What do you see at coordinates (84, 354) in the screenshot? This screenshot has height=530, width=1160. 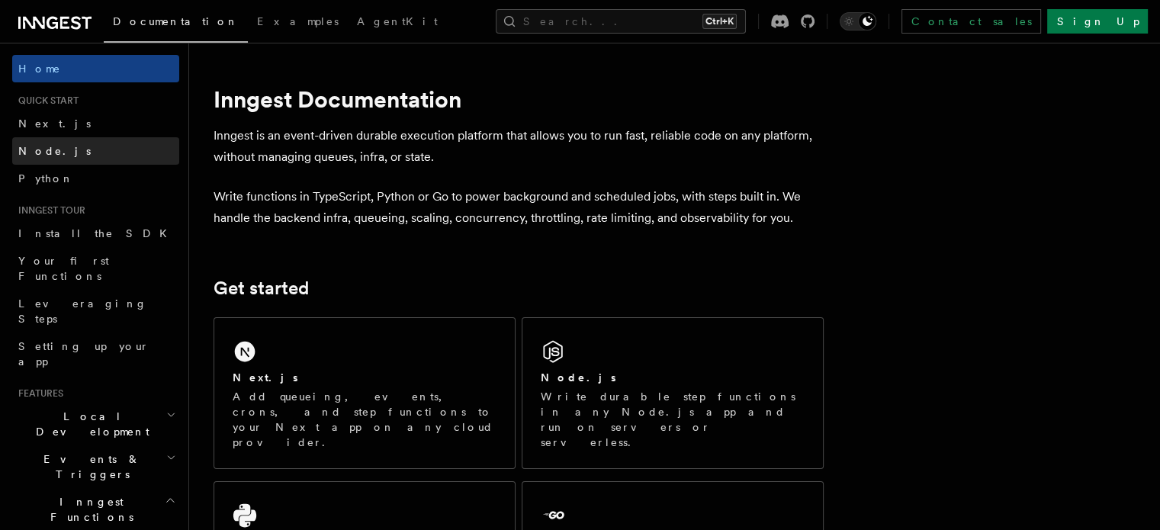 I see `span: Setting up your app` at bounding box center [84, 354].